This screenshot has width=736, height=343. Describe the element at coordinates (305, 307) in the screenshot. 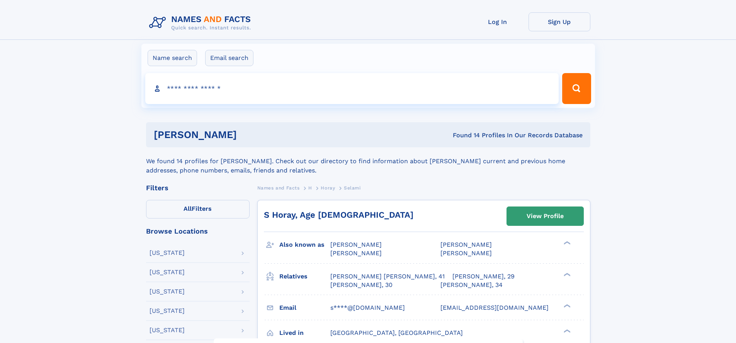

I see `h3: Email` at that location.